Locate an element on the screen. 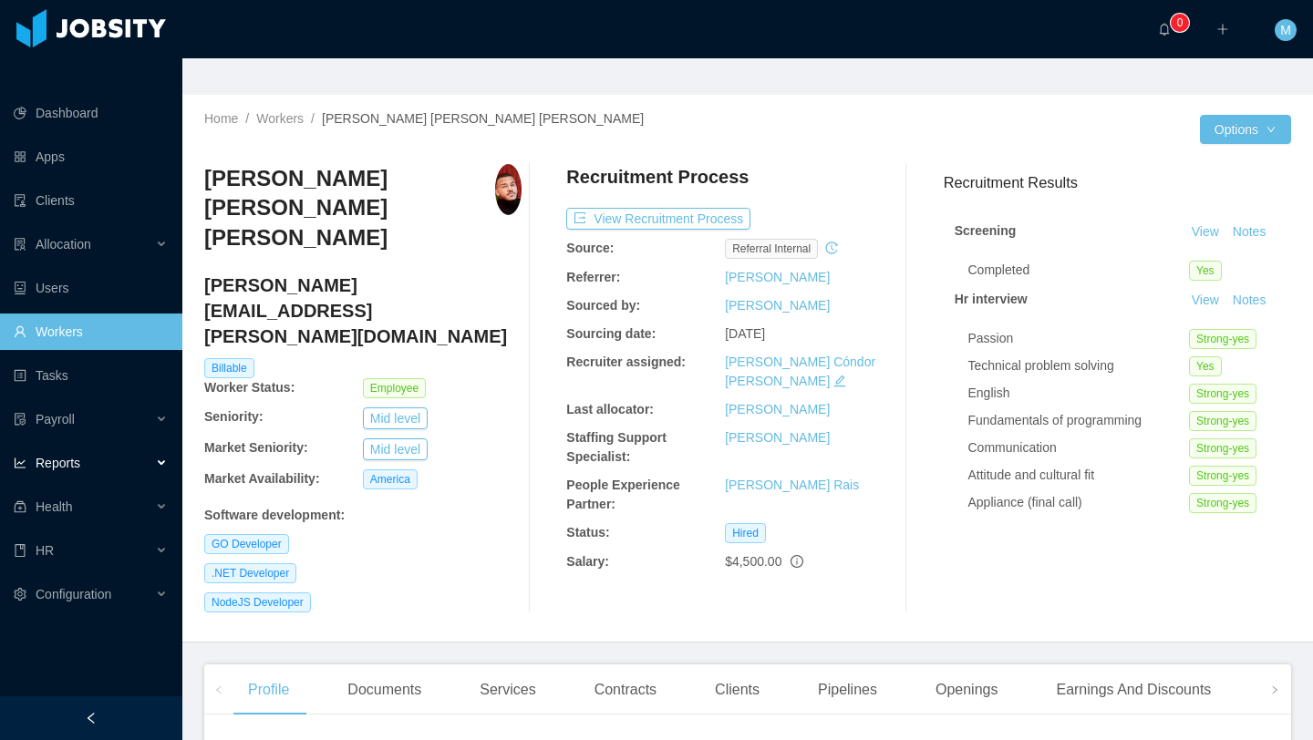 This screenshot has width=1313, height=740. i: icon: file-protect is located at coordinates (20, 419).